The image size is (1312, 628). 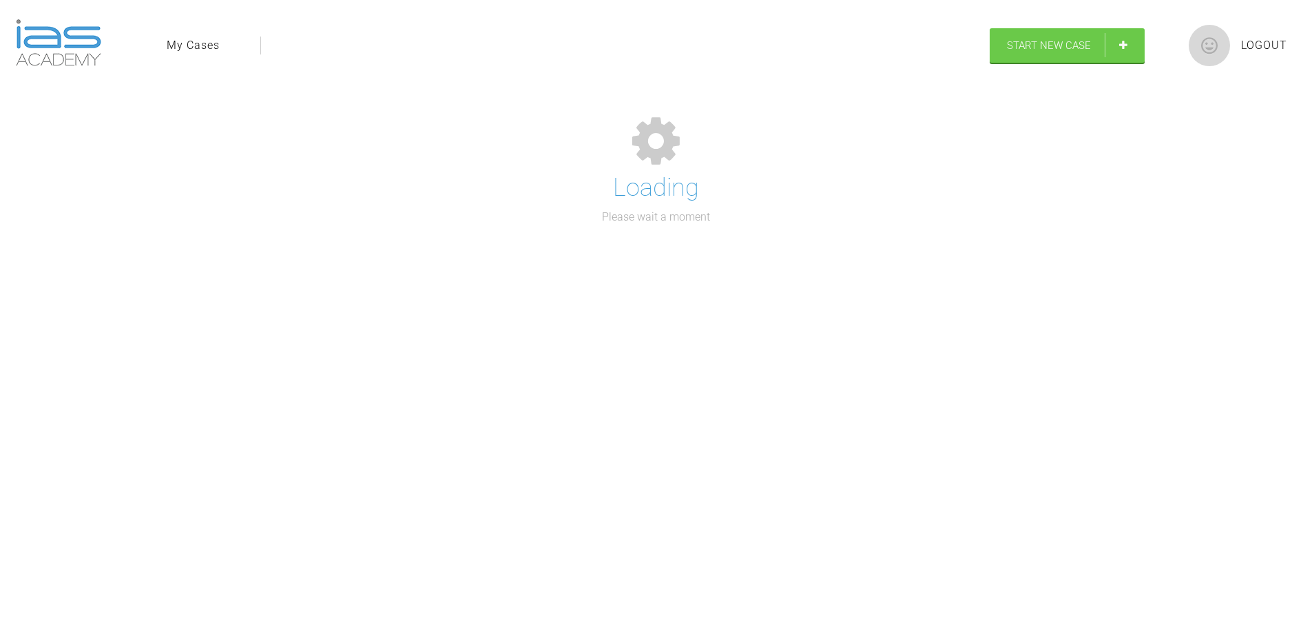 What do you see at coordinates (59, 43) in the screenshot?
I see `img: logo-light.3e3ef733.png` at bounding box center [59, 43].